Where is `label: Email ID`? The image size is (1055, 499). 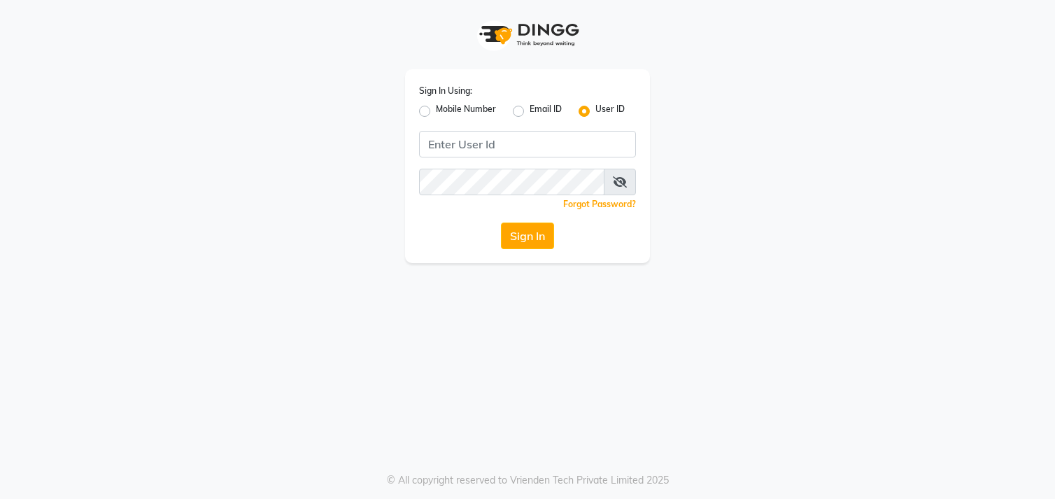
label: Email ID is located at coordinates (546, 111).